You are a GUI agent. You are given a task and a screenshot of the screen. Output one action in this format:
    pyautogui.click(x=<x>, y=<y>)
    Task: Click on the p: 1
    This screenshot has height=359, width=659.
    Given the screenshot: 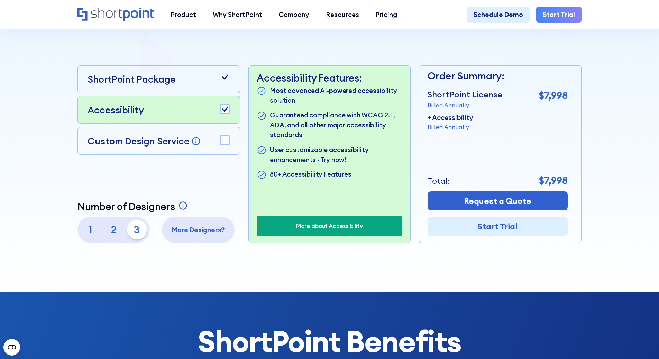 What is the action you would take?
    pyautogui.click(x=90, y=230)
    